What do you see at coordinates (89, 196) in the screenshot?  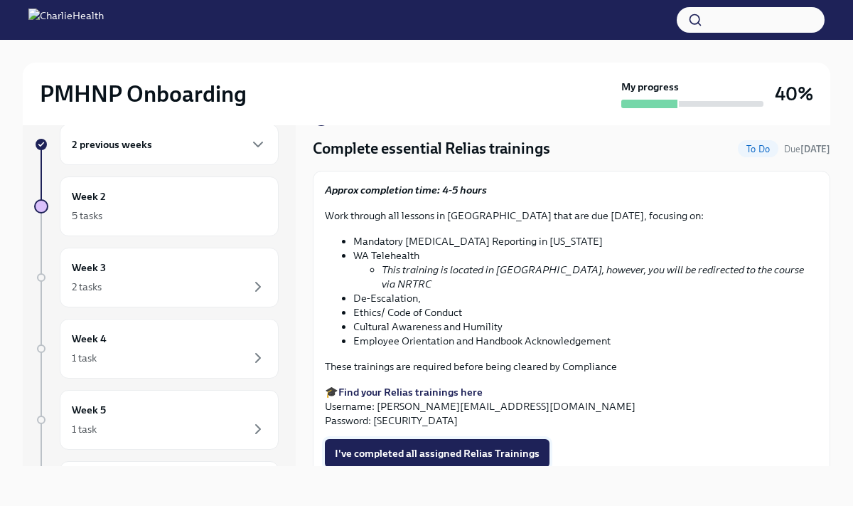 I see `h6: Week 2` at bounding box center [89, 196].